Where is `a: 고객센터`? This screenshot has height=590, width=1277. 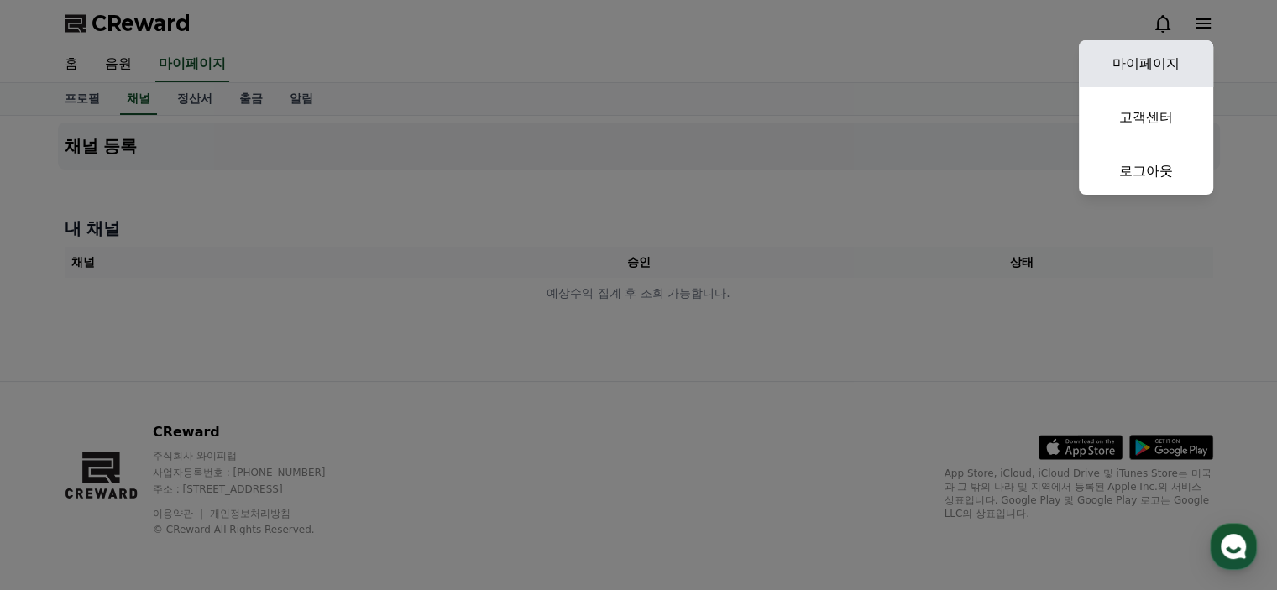
a: 고객센터 is located at coordinates (1146, 118).